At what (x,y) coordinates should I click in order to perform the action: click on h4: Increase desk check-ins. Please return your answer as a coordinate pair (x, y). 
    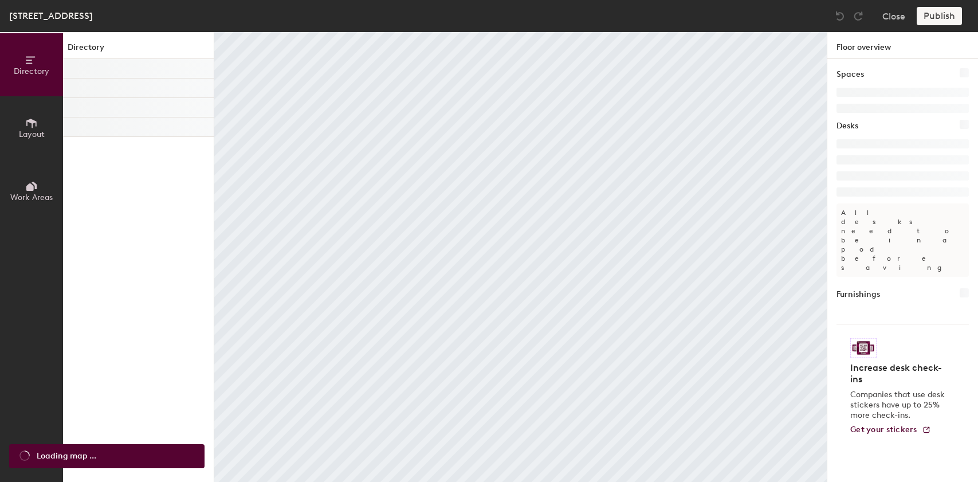
    Looking at the image, I should click on (899, 374).